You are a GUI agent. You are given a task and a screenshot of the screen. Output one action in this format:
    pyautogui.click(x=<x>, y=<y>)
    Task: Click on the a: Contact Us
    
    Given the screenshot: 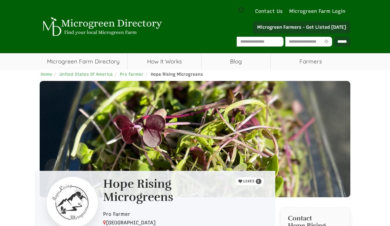 What is the action you would take?
    pyautogui.click(x=269, y=11)
    